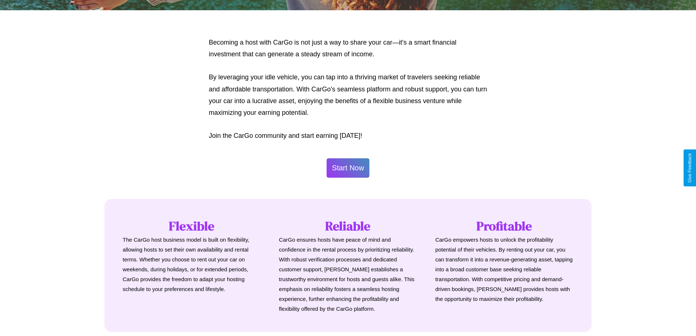 The width and height of the screenshot is (696, 336). What do you see at coordinates (505, 269) in the screenshot?
I see `p: CarGo empowers hosts to unlock the profitability potential of their vehicles. By renting out your...` at bounding box center [505, 269].